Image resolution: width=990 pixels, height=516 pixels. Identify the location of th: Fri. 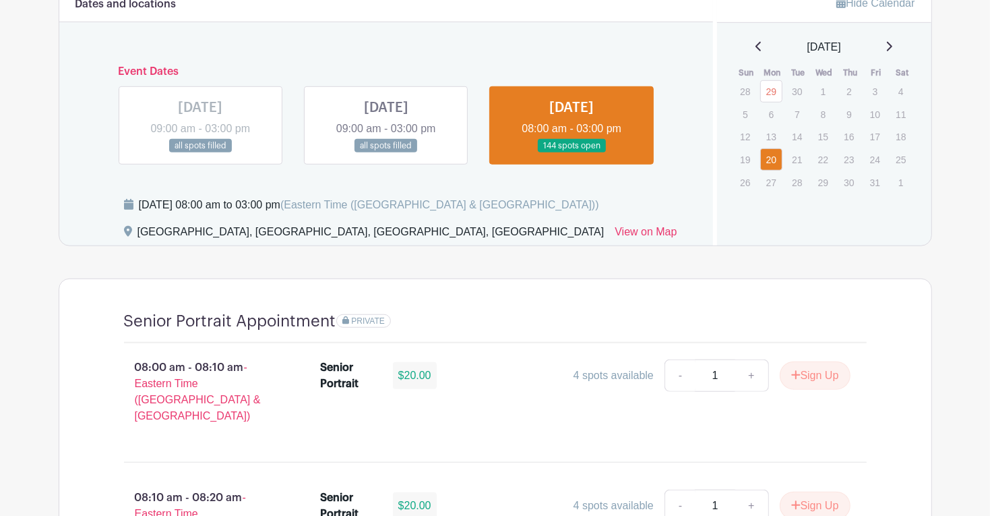
(876, 73).